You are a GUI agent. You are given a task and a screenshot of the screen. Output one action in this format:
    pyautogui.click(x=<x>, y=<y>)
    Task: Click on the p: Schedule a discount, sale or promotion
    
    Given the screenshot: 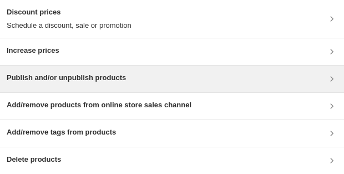 What is the action you would take?
    pyautogui.click(x=69, y=26)
    